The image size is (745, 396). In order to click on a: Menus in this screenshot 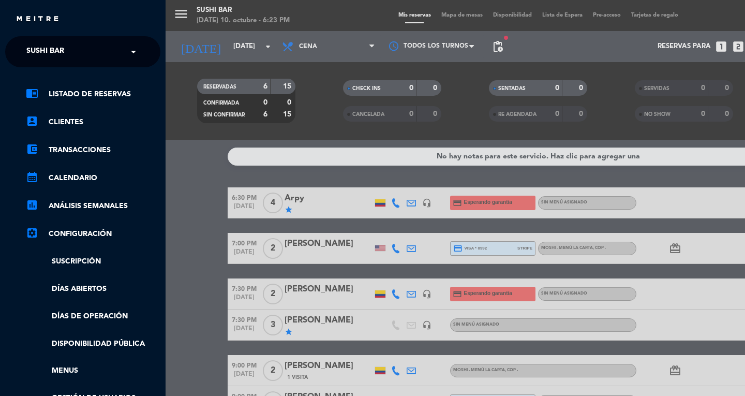, I will do `click(93, 371)`.